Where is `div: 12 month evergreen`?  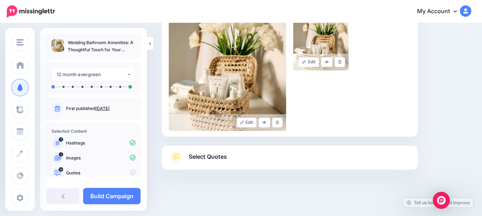
div: 12 month evergreen is located at coordinates (92, 75).